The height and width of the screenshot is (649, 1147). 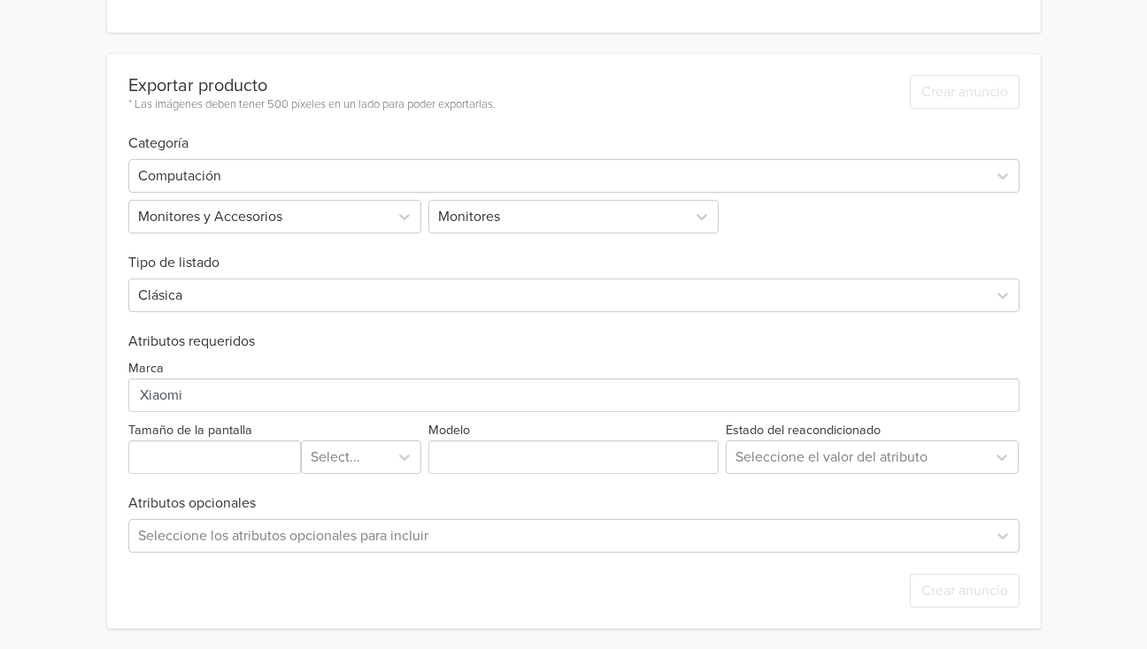 What do you see at coordinates (803, 431) in the screenshot?
I see `label: Estado del reacondicionado` at bounding box center [803, 431].